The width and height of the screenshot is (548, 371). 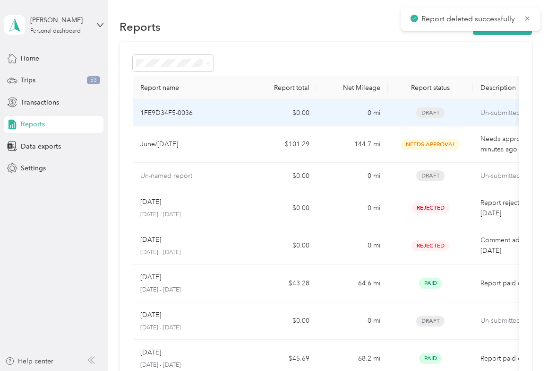 What do you see at coordinates (166, 176) in the screenshot?
I see `p: Un-named report` at bounding box center [166, 176].